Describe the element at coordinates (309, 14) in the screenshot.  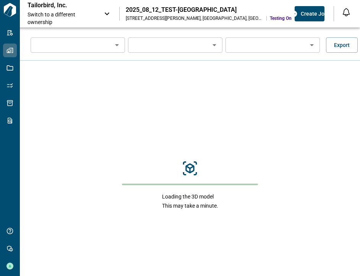
I see `button: Create Job` at that location.